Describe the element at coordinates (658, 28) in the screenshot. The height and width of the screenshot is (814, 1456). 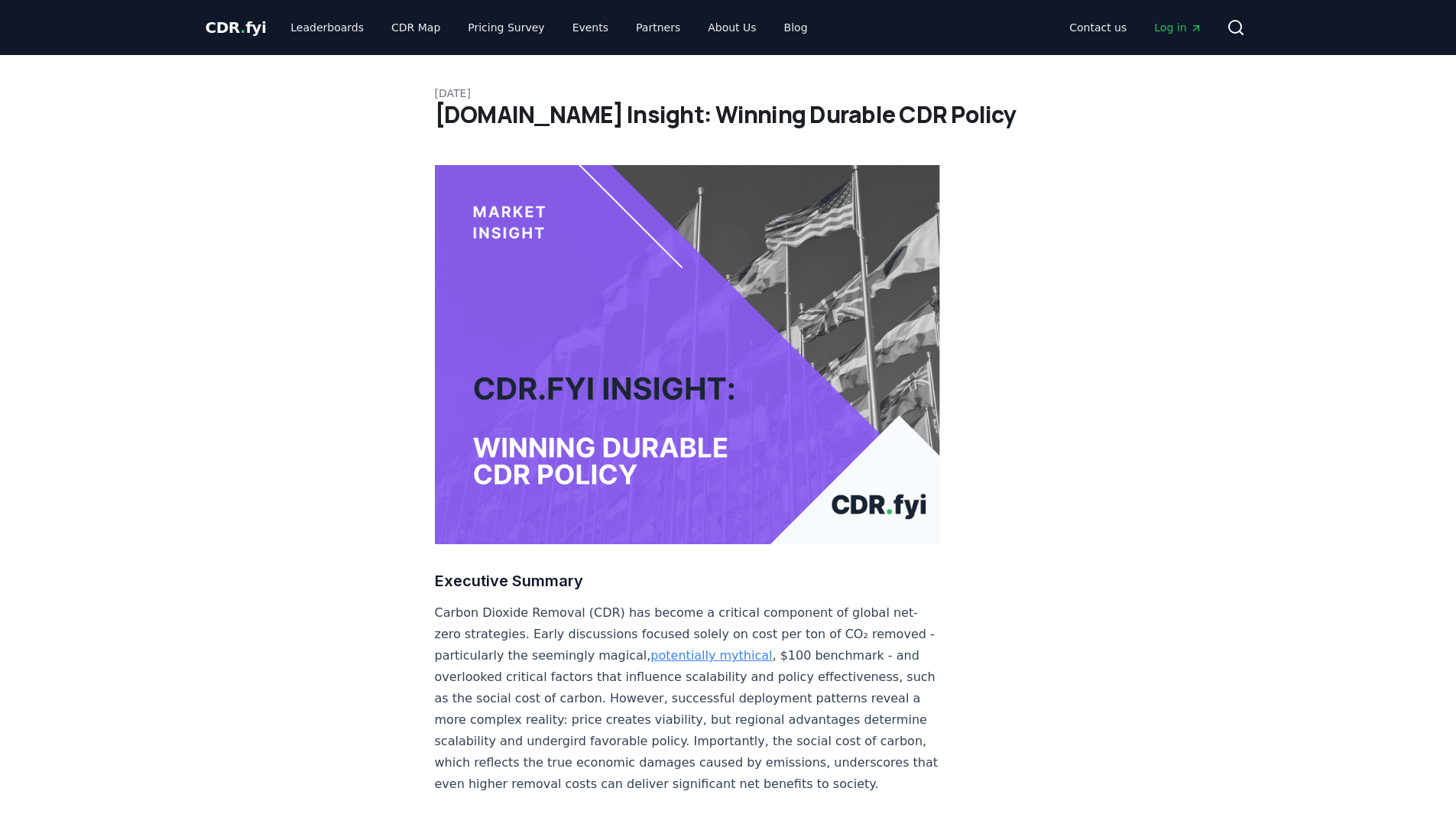
I see `a: Partners` at that location.